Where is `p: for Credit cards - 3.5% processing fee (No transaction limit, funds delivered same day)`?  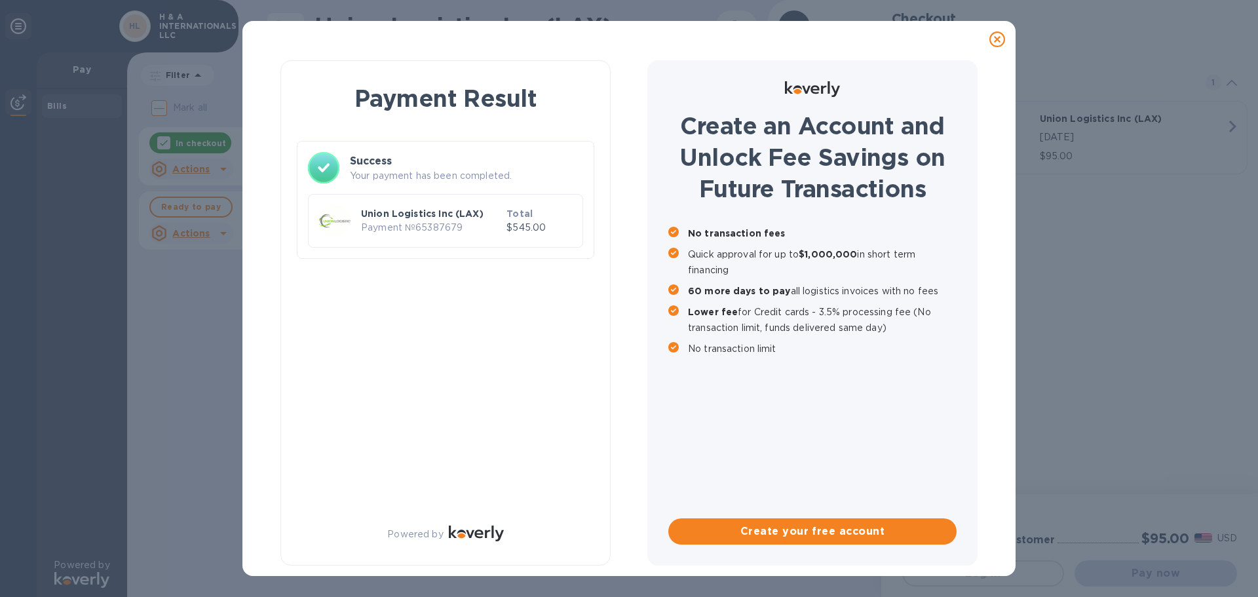 p: for Credit cards - 3.5% processing fee (No transaction limit, funds delivered same day) is located at coordinates (823, 320).